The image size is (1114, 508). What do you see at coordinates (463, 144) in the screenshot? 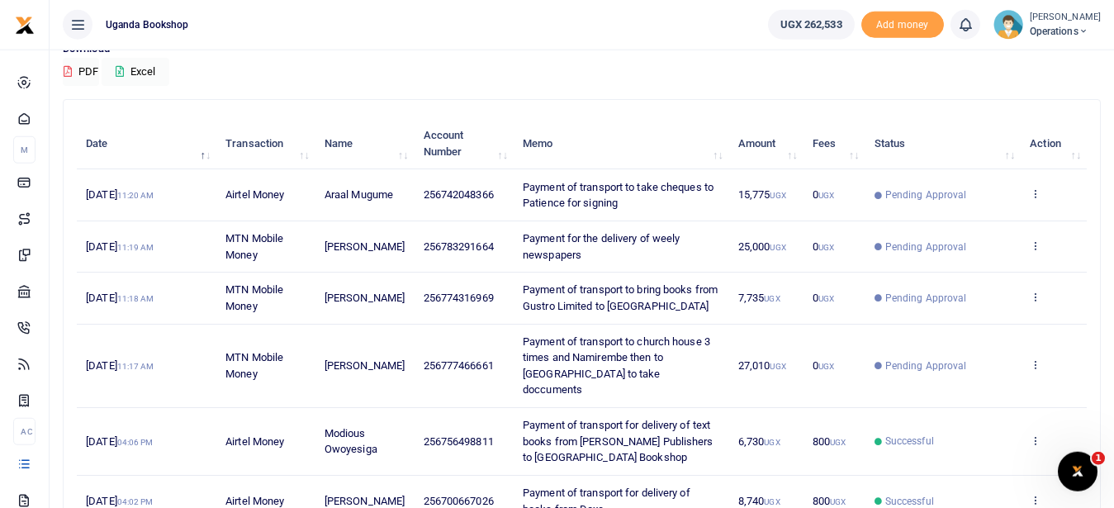
I see `th: Account Number: activate to sort column ascending` at bounding box center [463, 144].